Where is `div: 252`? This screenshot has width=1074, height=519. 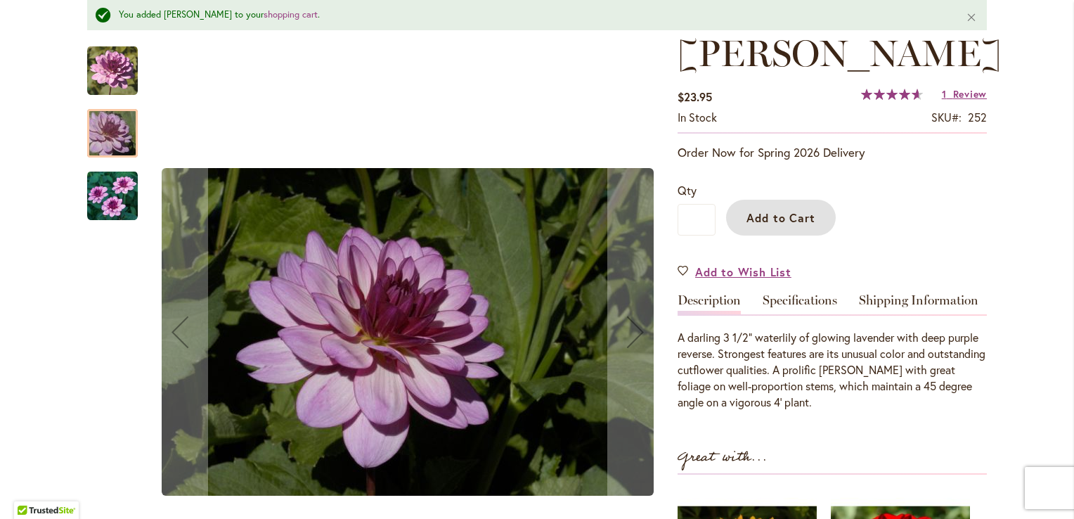
div: 252 is located at coordinates (977, 117).